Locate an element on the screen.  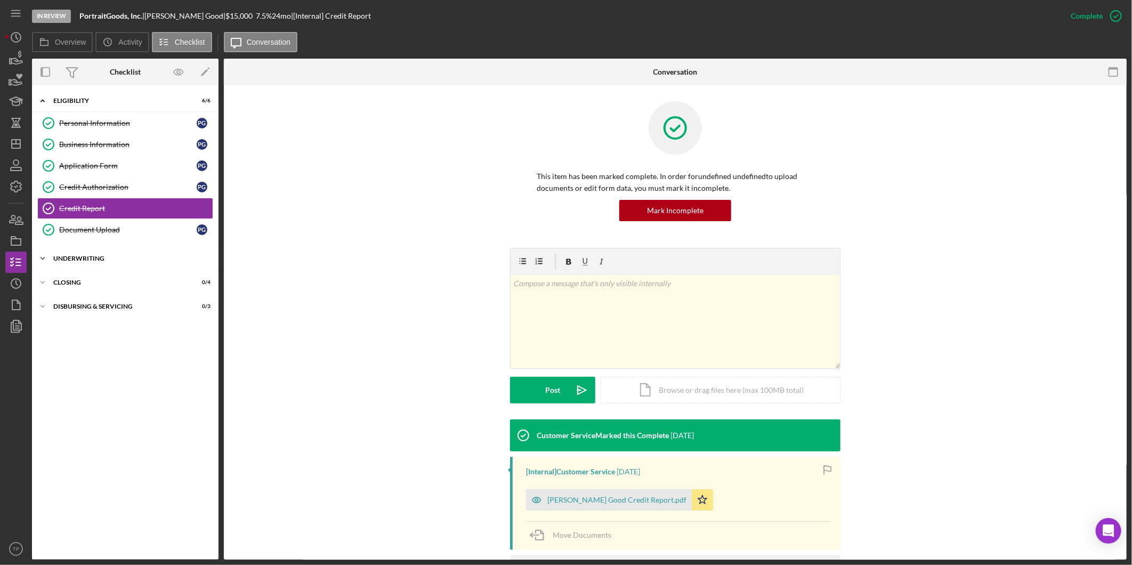
label: Checklist is located at coordinates (190, 42).